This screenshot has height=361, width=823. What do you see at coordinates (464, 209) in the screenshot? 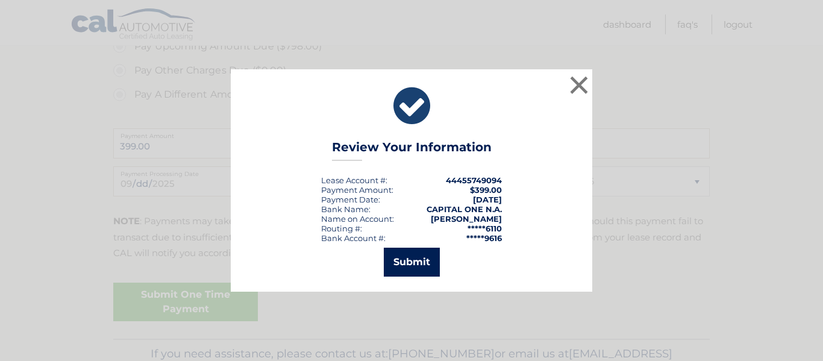
I see `strong: CAPITAL ONE N.A.` at bounding box center [464, 209].